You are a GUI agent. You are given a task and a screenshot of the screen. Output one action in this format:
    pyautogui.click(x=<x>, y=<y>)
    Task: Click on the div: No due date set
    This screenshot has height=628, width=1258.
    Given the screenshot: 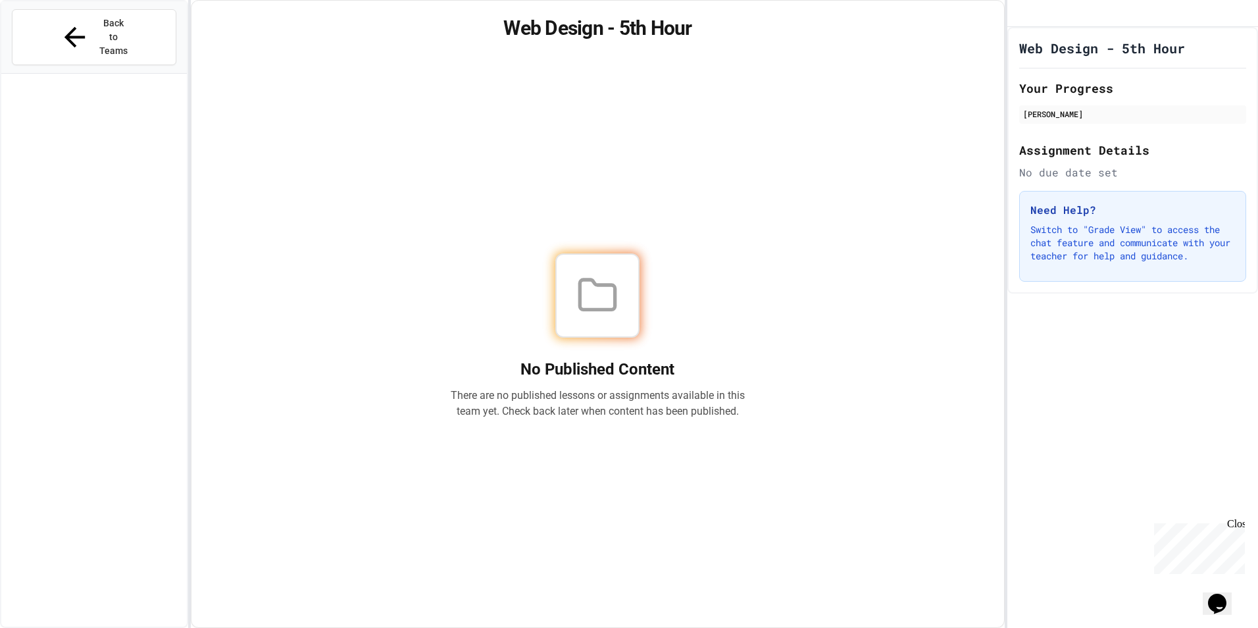 What is the action you would take?
    pyautogui.click(x=1132, y=172)
    